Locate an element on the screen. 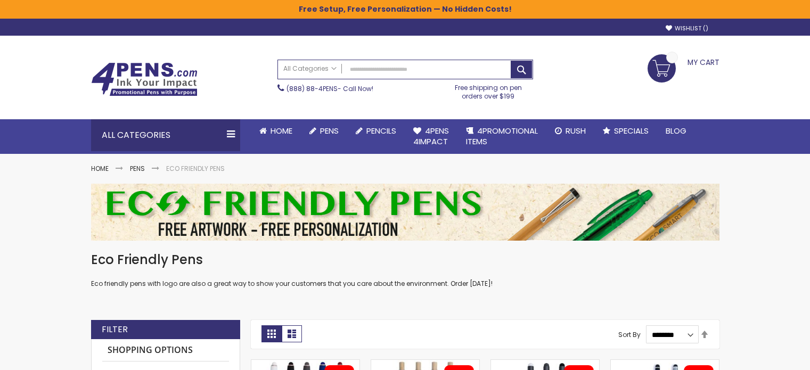  a: Pencils is located at coordinates (376, 131).